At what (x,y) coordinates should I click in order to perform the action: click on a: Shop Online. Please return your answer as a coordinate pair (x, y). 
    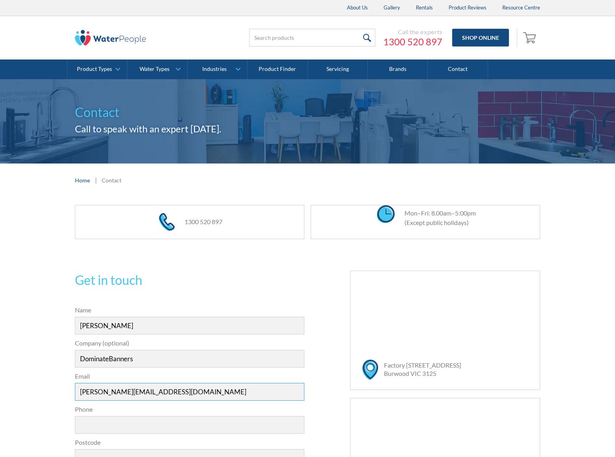
    Looking at the image, I should click on (481, 37).